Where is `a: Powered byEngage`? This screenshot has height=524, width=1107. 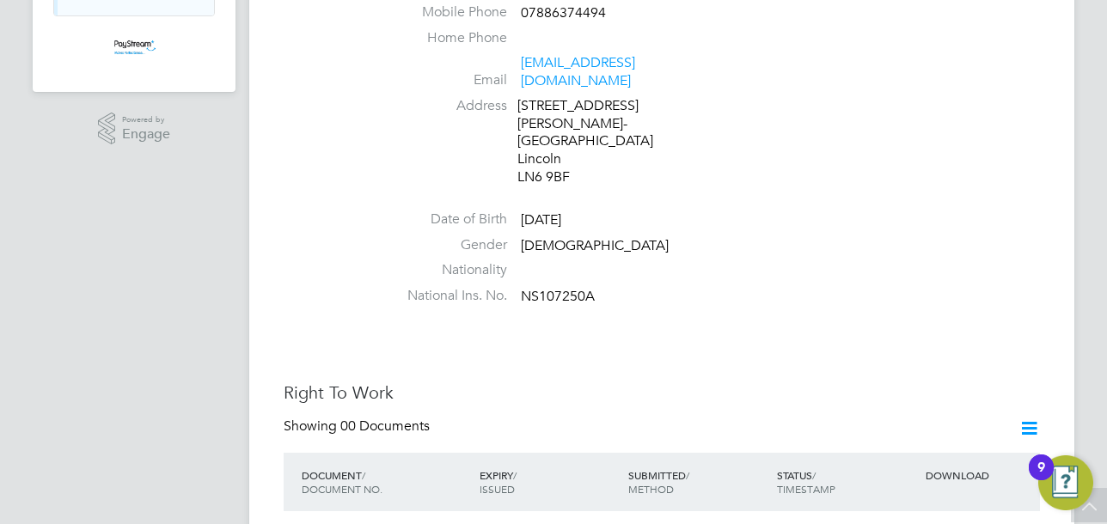
a: Powered byEngage is located at coordinates (134, 129).